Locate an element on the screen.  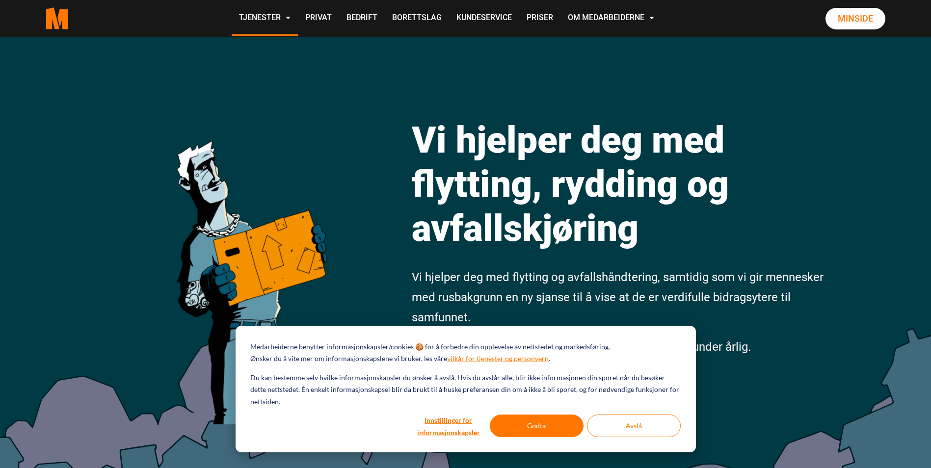
p: Medarbeiderne benytter informasjonskapsler/cookies 🍪 for å forbedre din opplevelse av nettstedet ... is located at coordinates (430, 347).